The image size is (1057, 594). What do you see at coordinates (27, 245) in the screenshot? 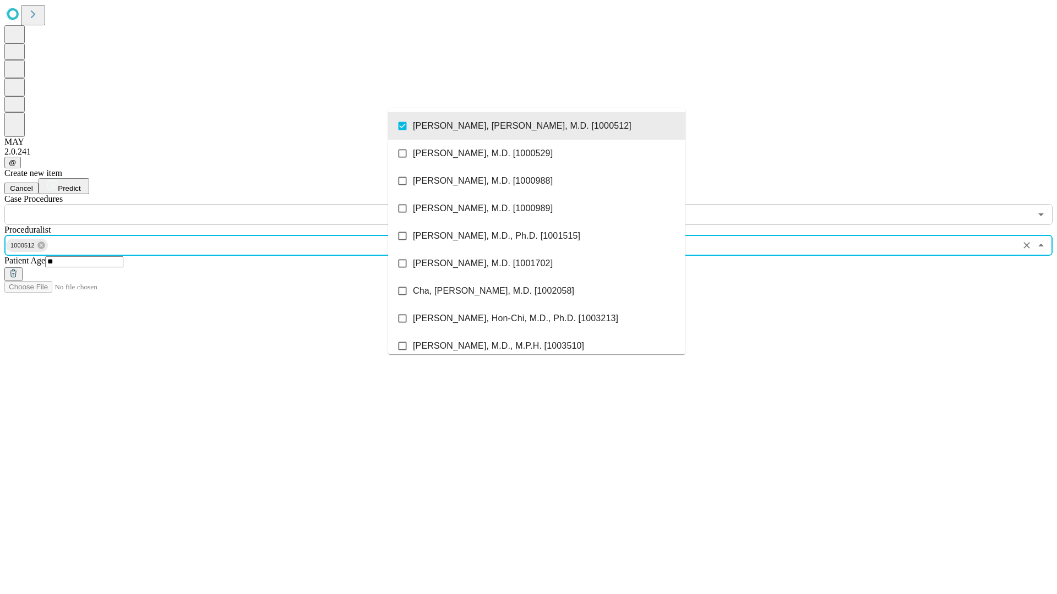
I see `div: 1000512` at bounding box center [27, 245].